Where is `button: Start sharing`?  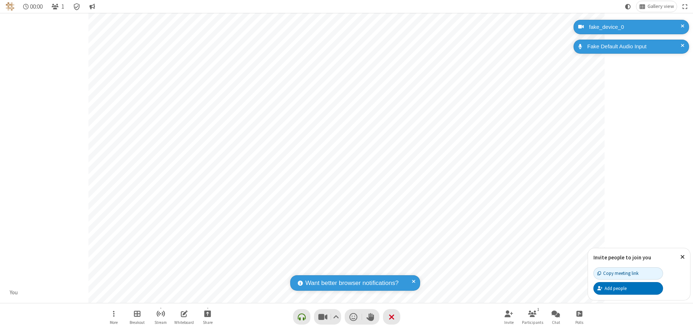
button: Start sharing is located at coordinates (207, 317).